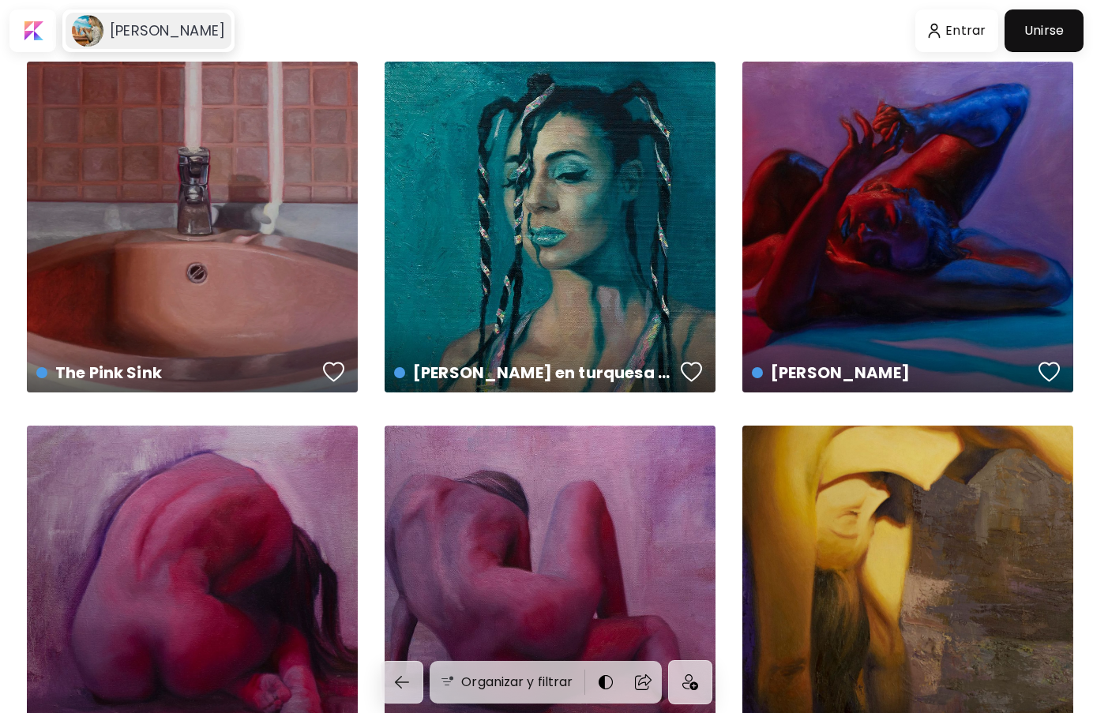  Describe the element at coordinates (1044, 31) in the screenshot. I see `a: Unirse` at that location.